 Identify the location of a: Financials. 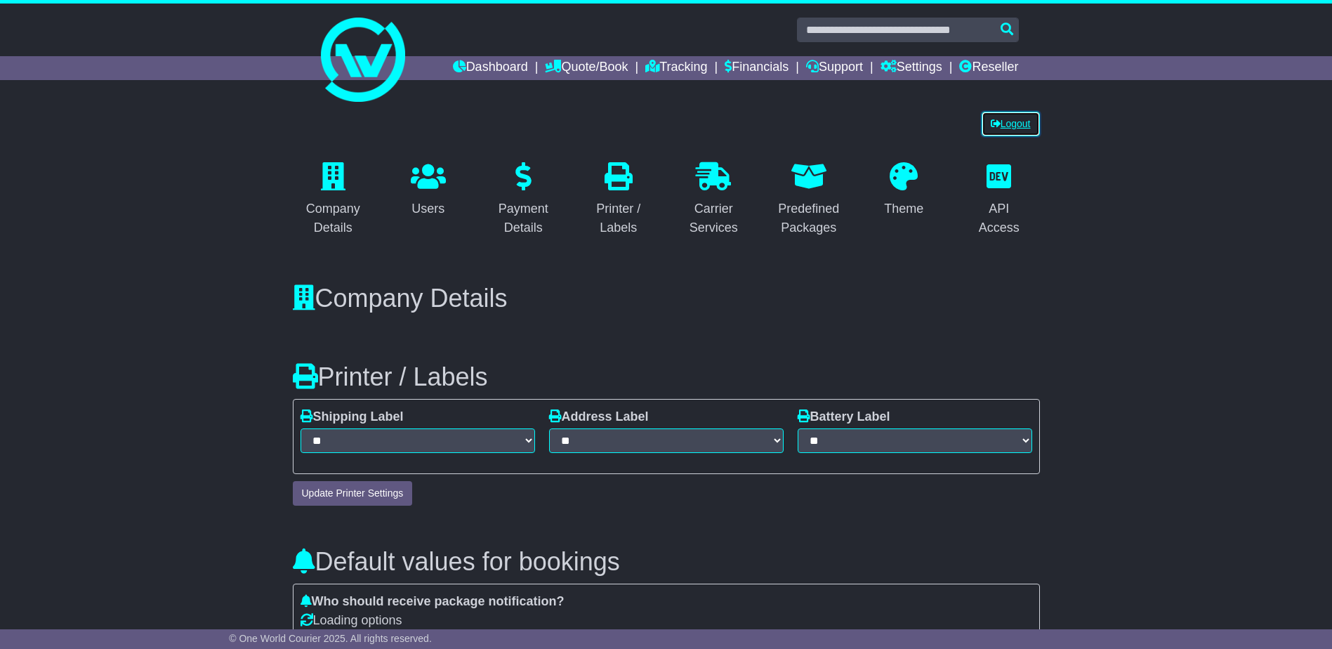
(756, 68).